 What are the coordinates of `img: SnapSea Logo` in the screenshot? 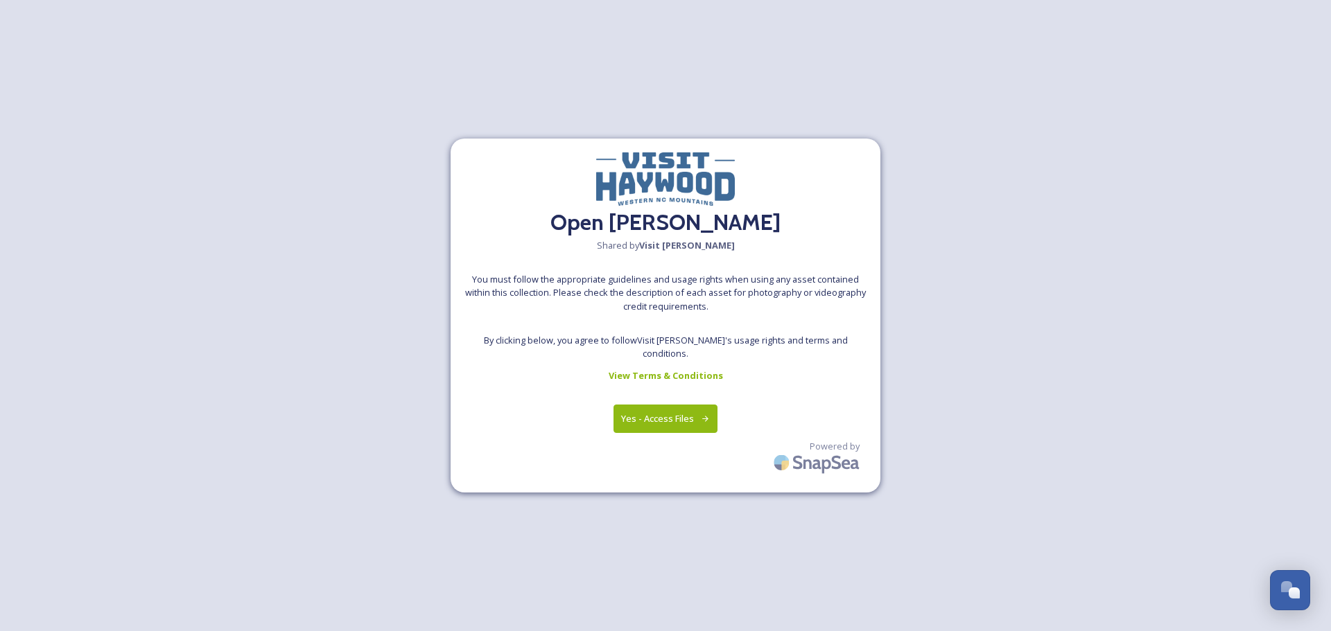 It's located at (818, 462).